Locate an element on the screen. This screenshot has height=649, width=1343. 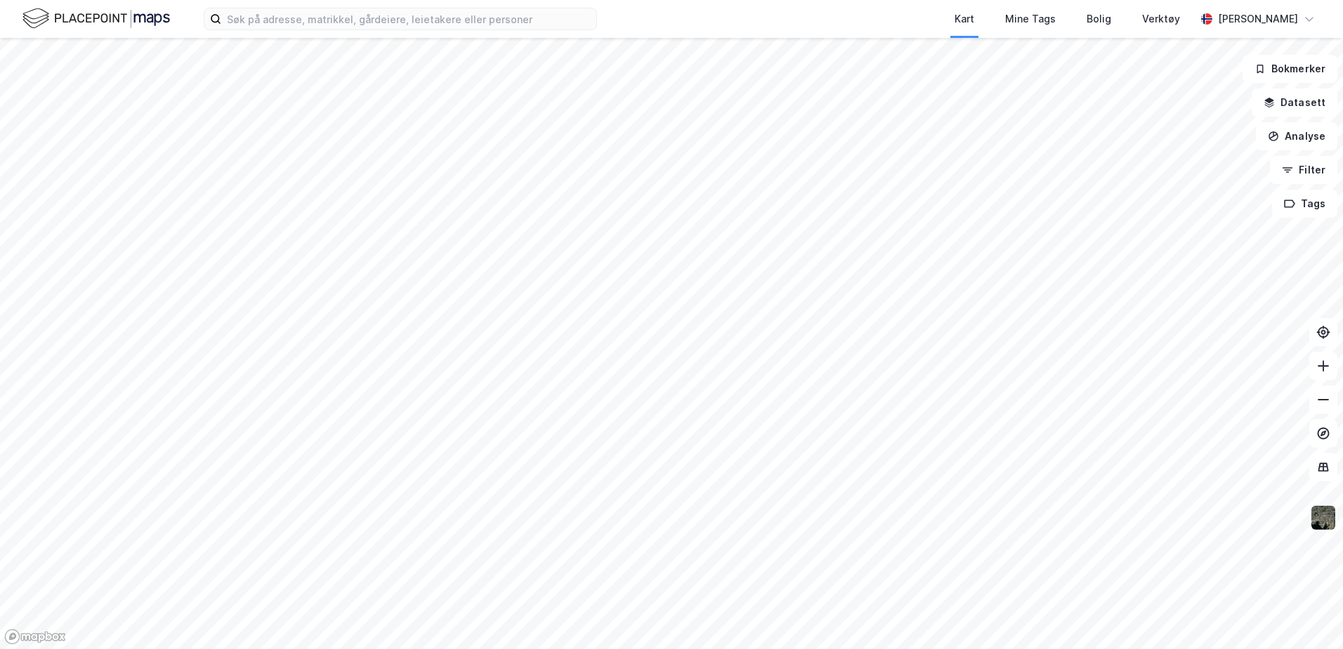
button: Analyse is located at coordinates (1296, 136).